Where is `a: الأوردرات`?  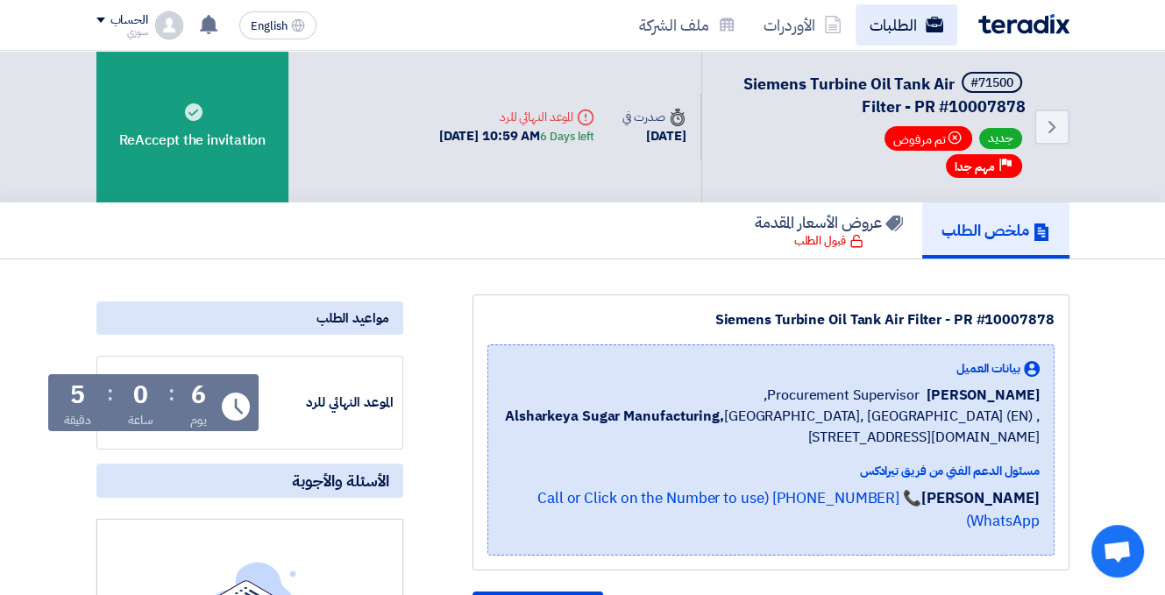
a: الأوردرات is located at coordinates (802, 25).